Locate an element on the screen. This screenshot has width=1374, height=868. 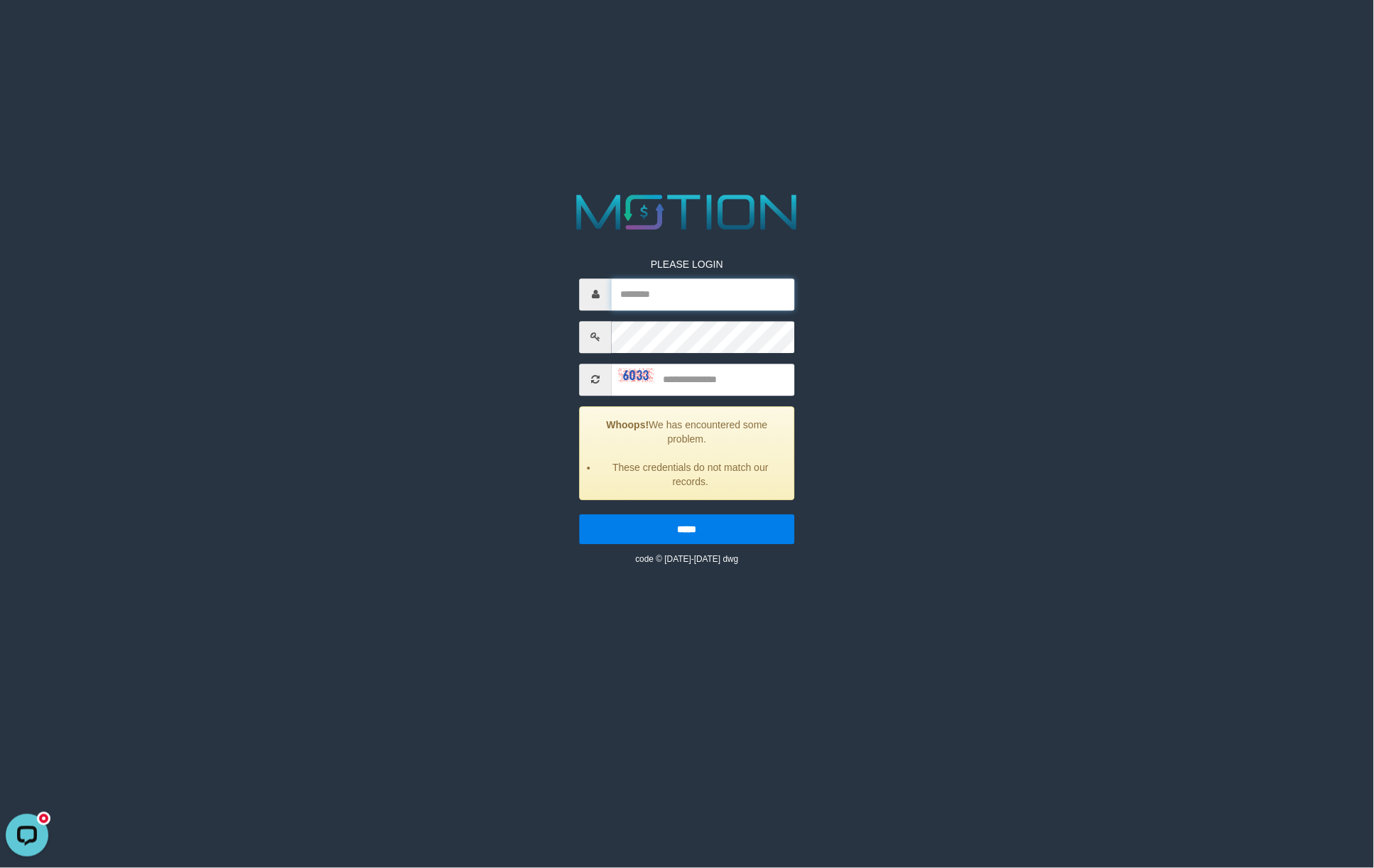
button: Open LiveChat chat widget is located at coordinates (27, 27).